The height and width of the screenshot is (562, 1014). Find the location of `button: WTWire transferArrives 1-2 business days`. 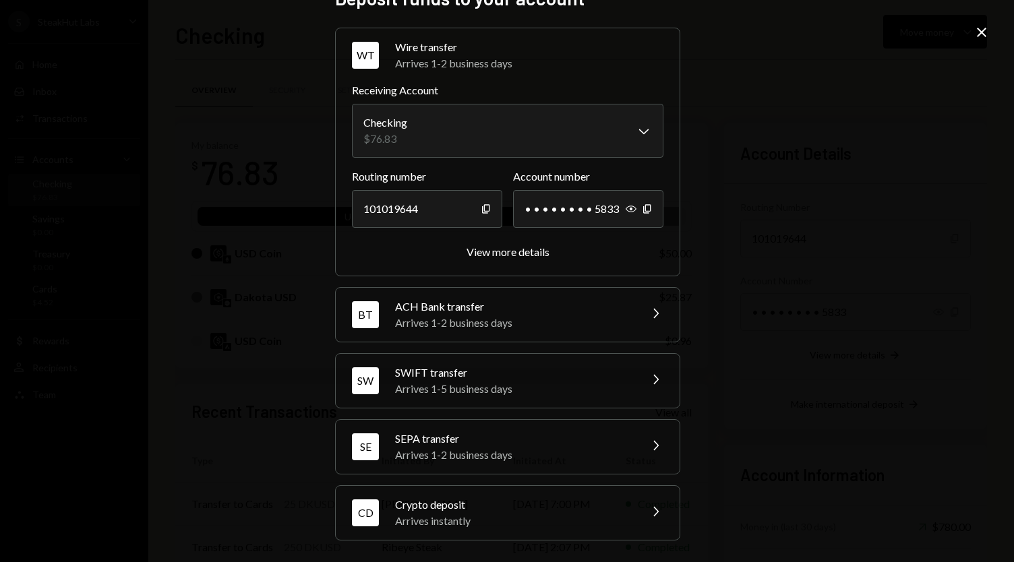

button: WTWire transferArrives 1-2 business days is located at coordinates (508, 55).